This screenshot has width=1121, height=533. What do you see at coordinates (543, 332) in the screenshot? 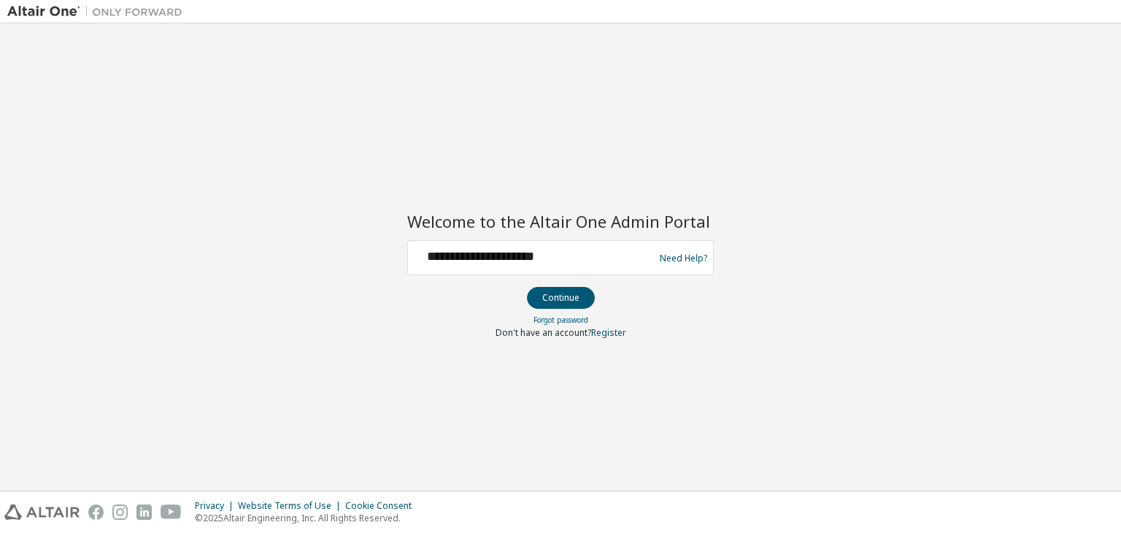
I see `span: Don't have an account?` at bounding box center [543, 332].